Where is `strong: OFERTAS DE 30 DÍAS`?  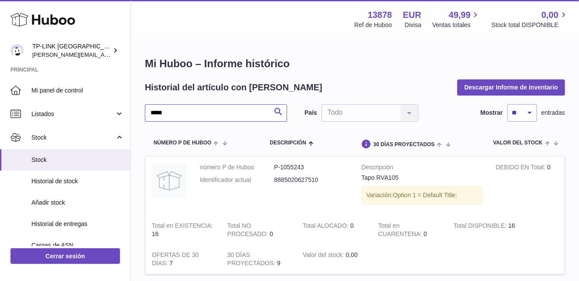 strong: OFERTAS DE 30 DÍAS is located at coordinates (175, 260).